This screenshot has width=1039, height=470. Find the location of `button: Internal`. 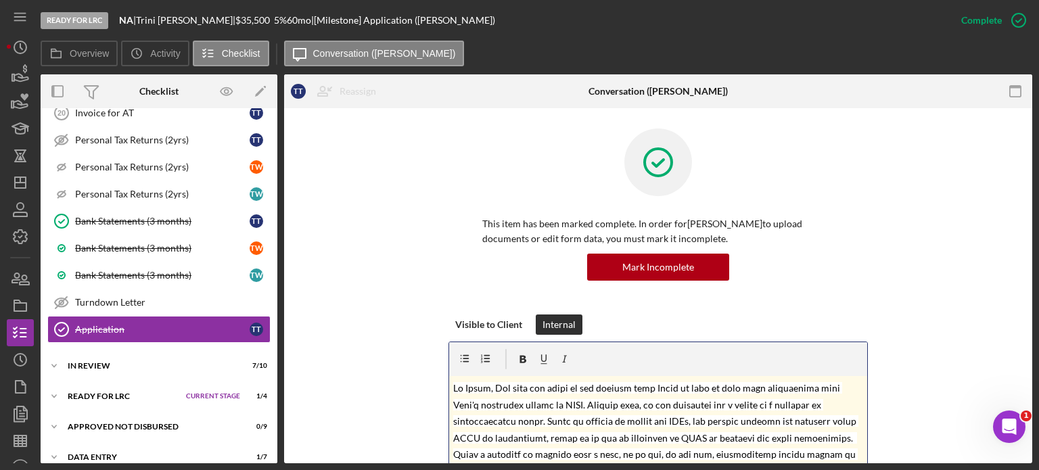

button: Internal is located at coordinates (559, 325).